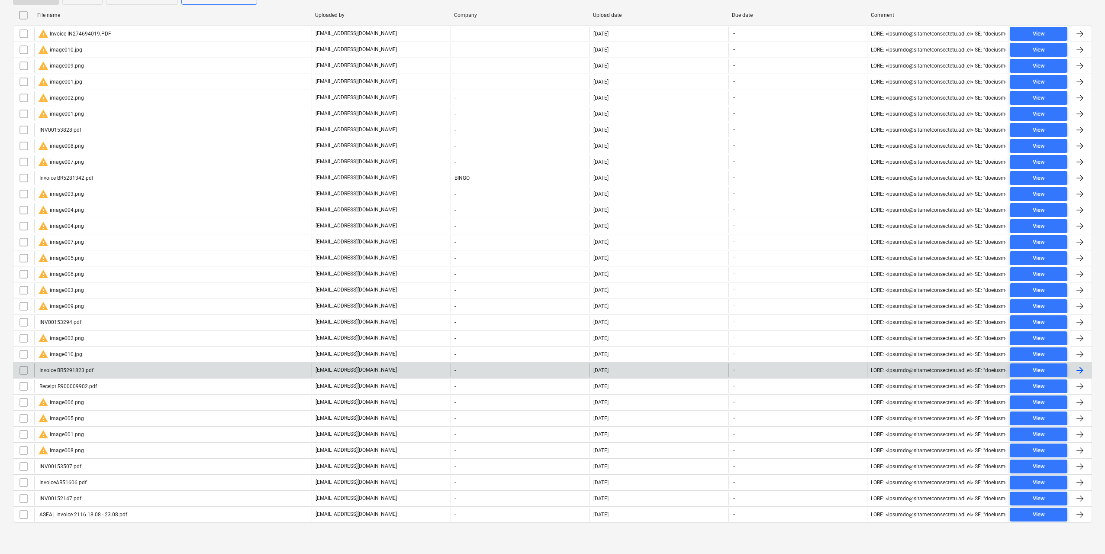 This screenshot has height=554, width=1105. What do you see at coordinates (61, 306) in the screenshot?
I see `div: image009.png` at bounding box center [61, 306].